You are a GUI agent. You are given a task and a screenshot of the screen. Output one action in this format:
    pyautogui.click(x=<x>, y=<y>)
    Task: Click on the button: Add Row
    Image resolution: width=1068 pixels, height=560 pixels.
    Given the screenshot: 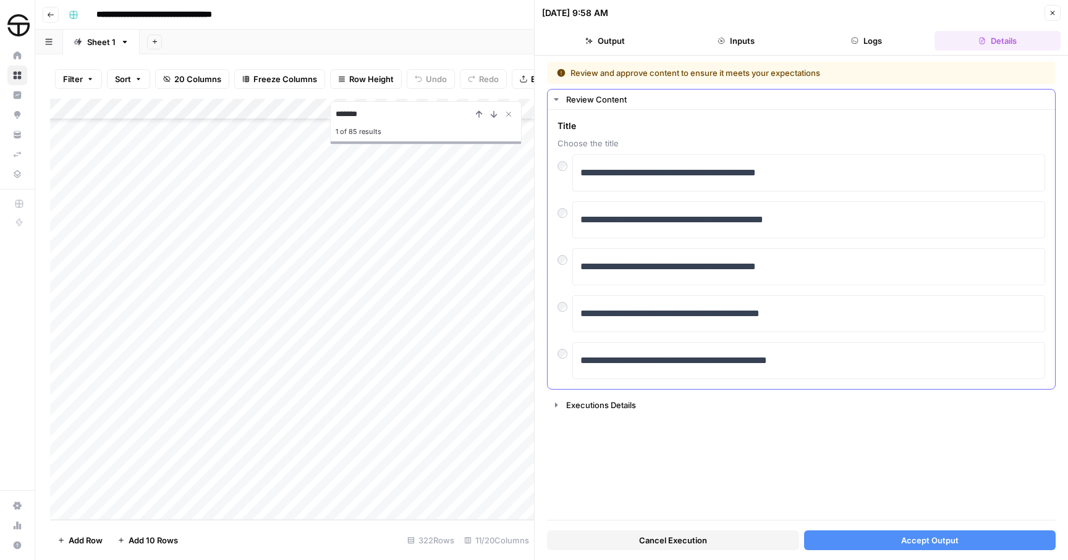 What is the action you would take?
    pyautogui.click(x=80, y=541)
    